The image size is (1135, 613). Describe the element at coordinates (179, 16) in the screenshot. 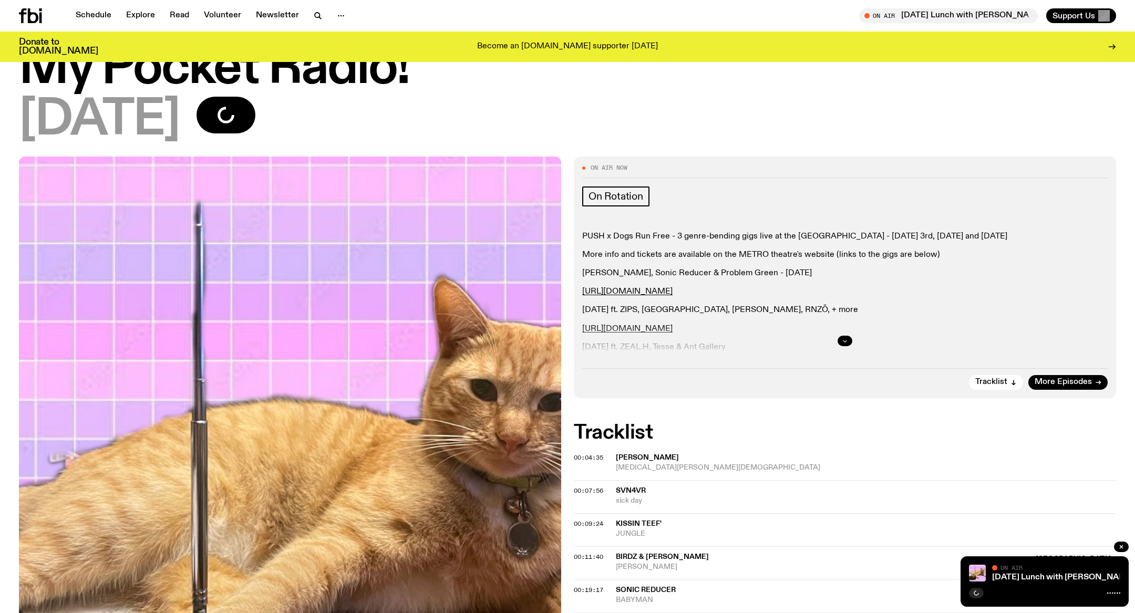

I see `a: Read` at that location.